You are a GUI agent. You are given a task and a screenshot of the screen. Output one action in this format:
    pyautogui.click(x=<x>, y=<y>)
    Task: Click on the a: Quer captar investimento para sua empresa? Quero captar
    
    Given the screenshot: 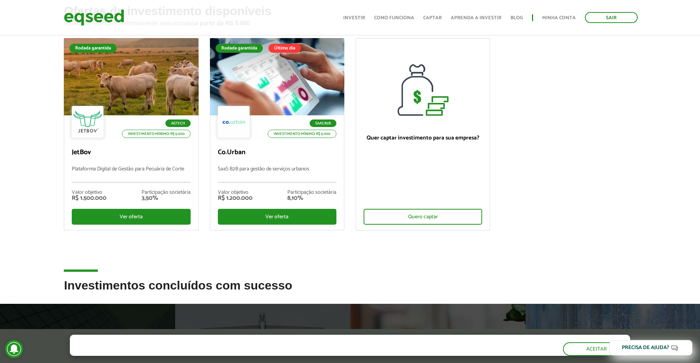 What is the action you would take?
    pyautogui.click(x=423, y=134)
    